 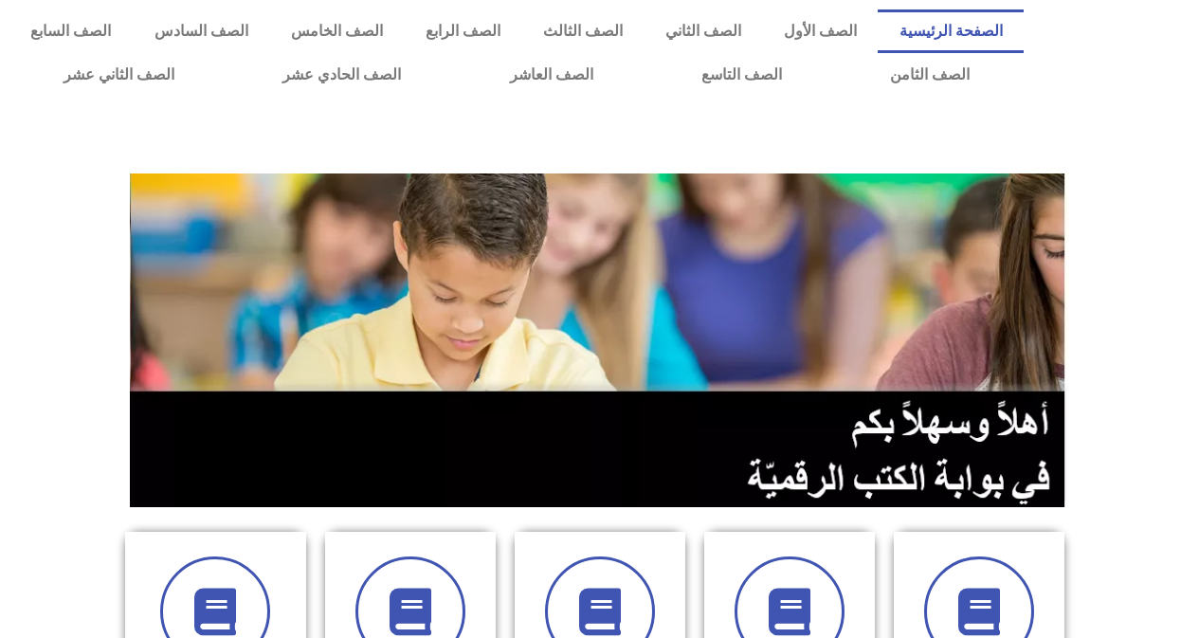 I want to click on a: الصف الثامن, so click(x=930, y=75).